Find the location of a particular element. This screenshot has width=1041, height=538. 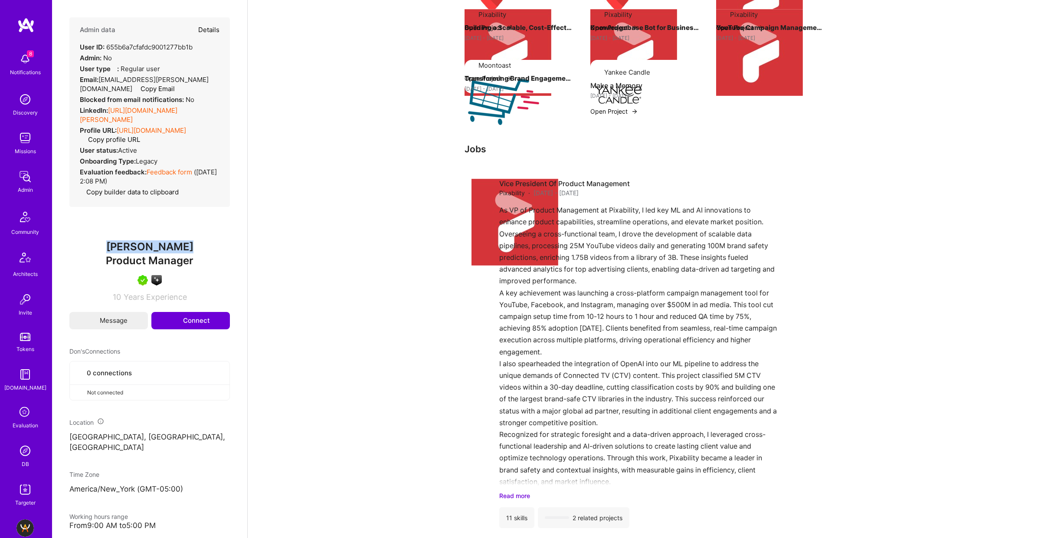

h4: Admin data is located at coordinates (98, 30).